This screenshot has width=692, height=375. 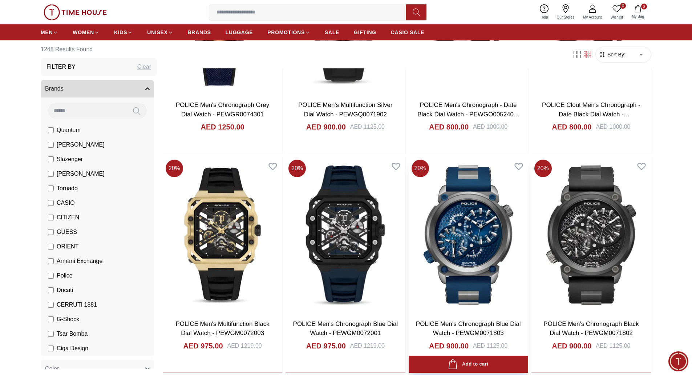 I want to click on span: G-Shock, so click(x=68, y=319).